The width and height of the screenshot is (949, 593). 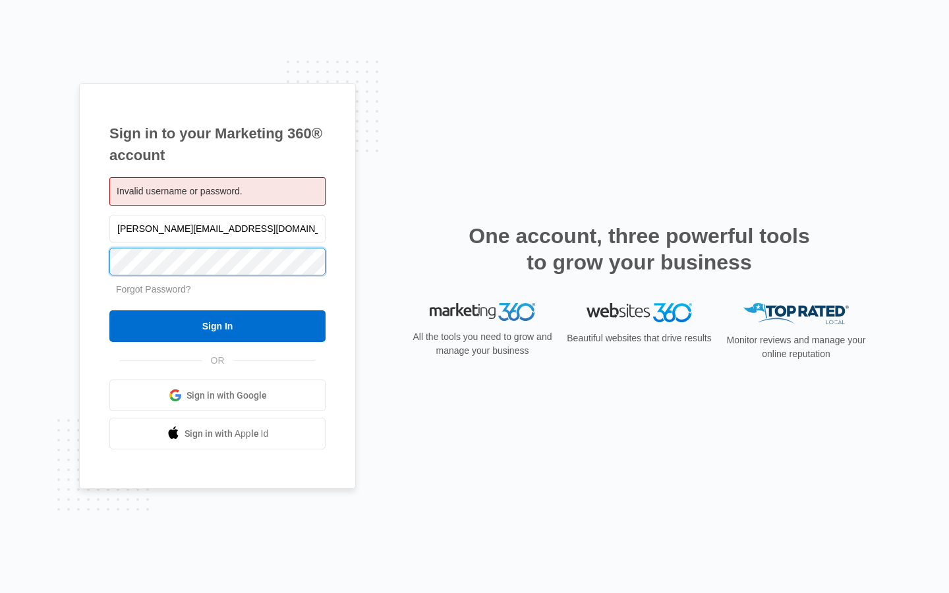 I want to click on h1: Sign in to your Marketing 360® account, so click(x=217, y=144).